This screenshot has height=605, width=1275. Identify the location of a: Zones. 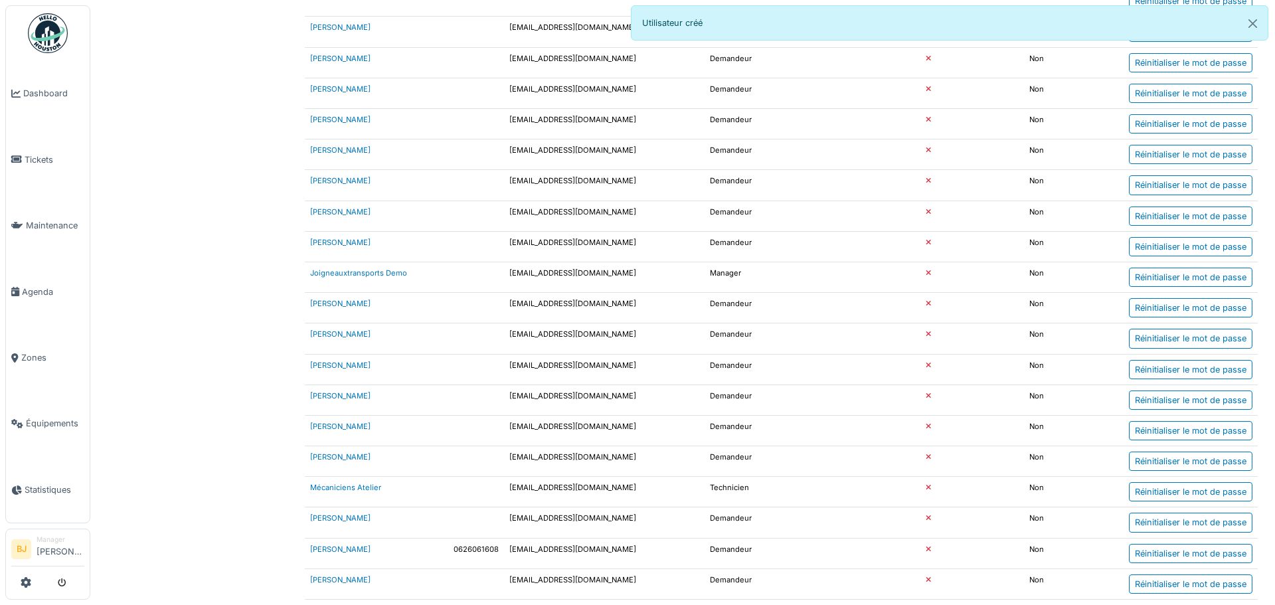
(48, 357).